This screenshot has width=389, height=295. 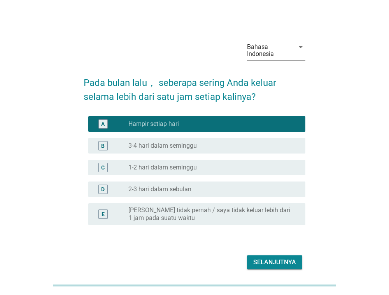 I want to click on div: C, so click(x=103, y=167).